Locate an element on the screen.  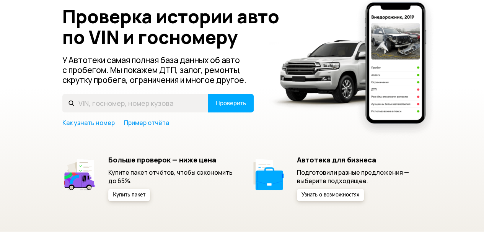
button: Купить пакет is located at coordinates (129, 195).